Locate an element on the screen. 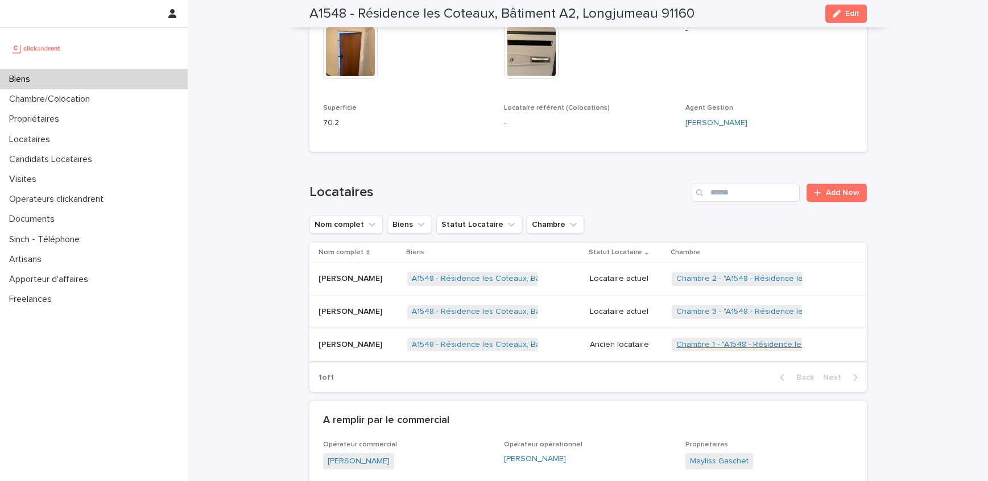  input: Search is located at coordinates (746, 193).